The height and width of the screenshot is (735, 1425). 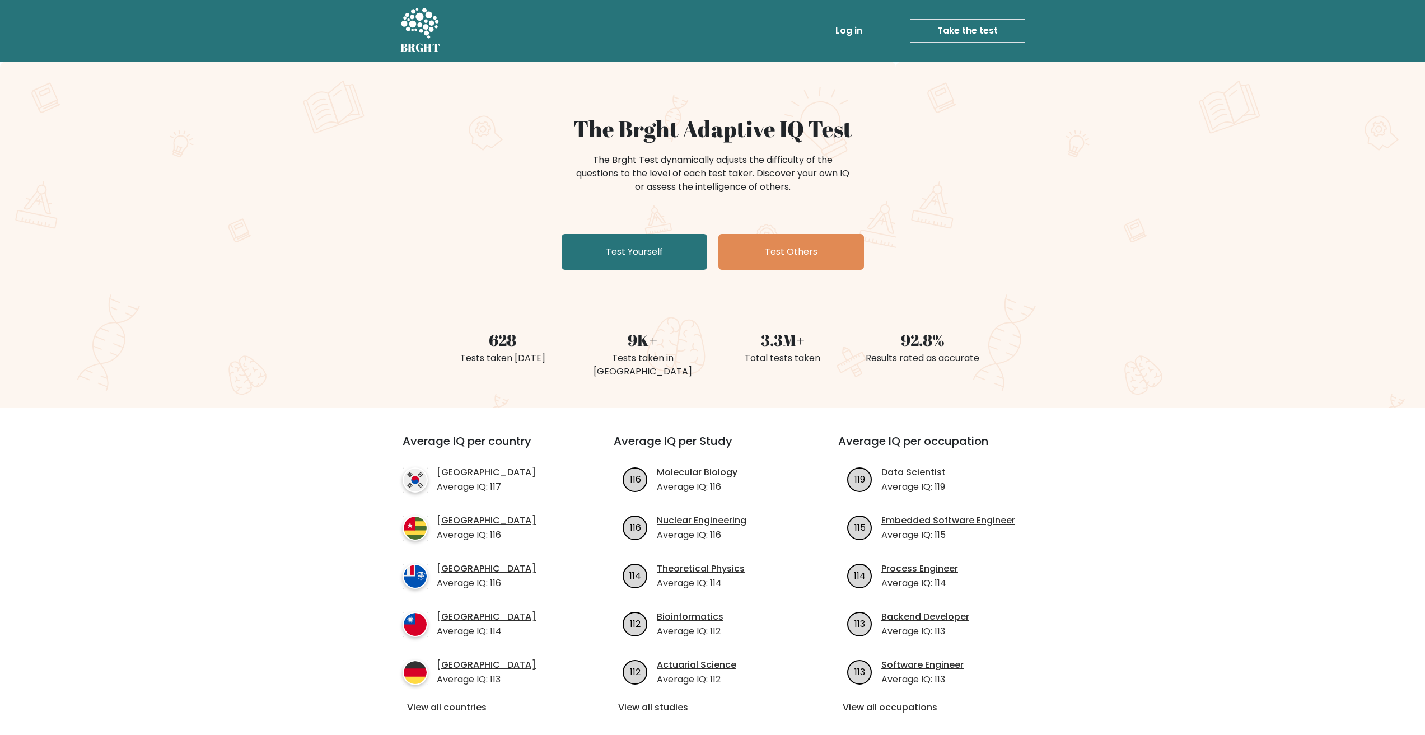 What do you see at coordinates (697, 665) in the screenshot?
I see `a: Actuarial Science` at bounding box center [697, 665].